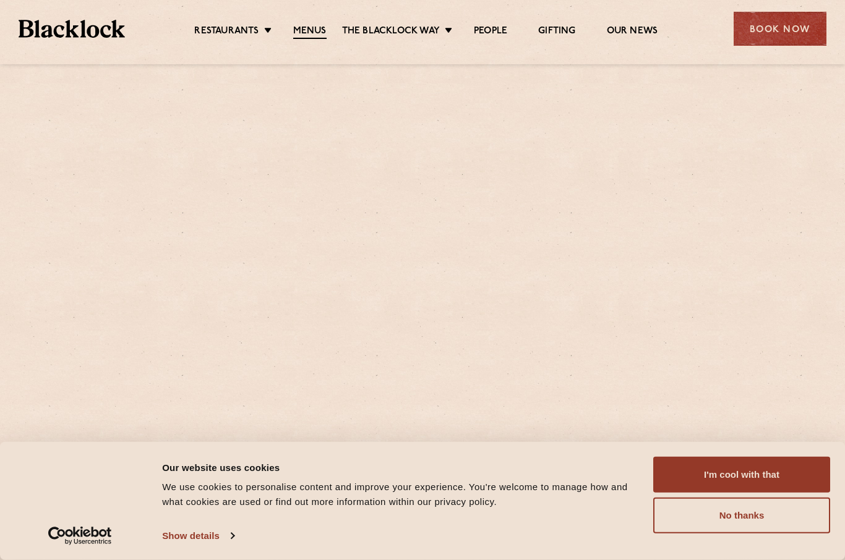 The width and height of the screenshot is (845, 560). I want to click on a: The Blacklock Way, so click(391, 32).